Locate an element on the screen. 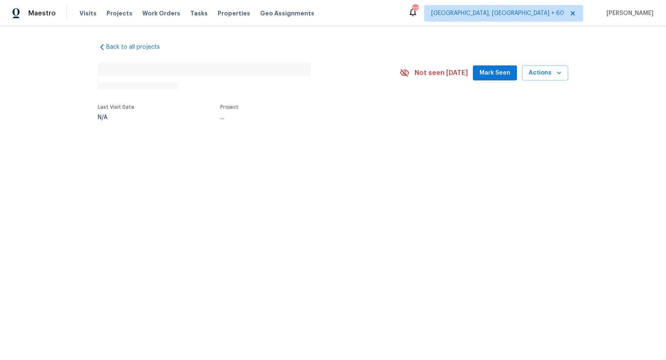  span: Geo Assignments is located at coordinates (287, 13).